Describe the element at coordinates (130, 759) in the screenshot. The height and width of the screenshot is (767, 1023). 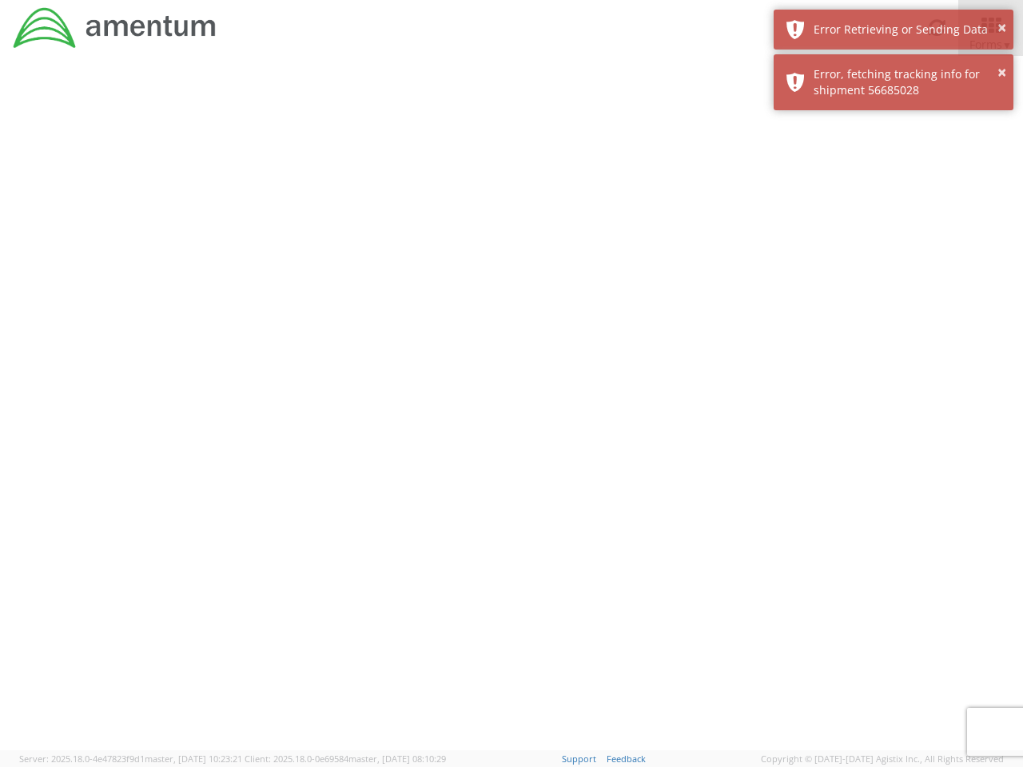
I see `span: Server: 2025.18.0-4e47823f9d1` at that location.